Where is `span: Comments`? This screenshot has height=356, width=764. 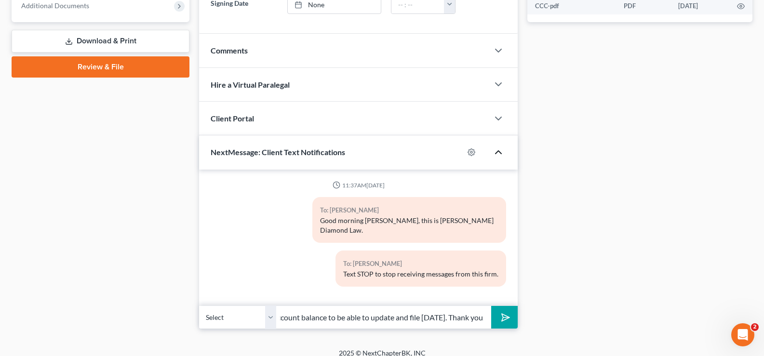 span: Comments is located at coordinates (229, 50).